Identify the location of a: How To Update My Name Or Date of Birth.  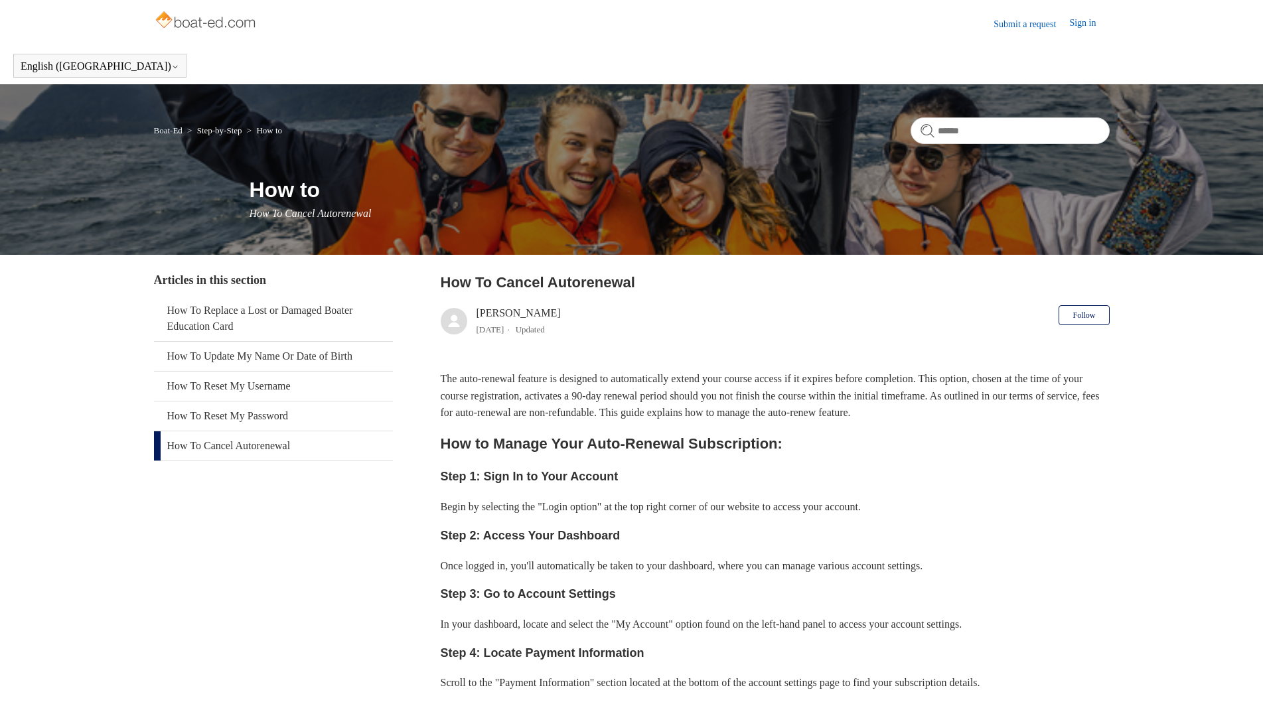
(273, 356).